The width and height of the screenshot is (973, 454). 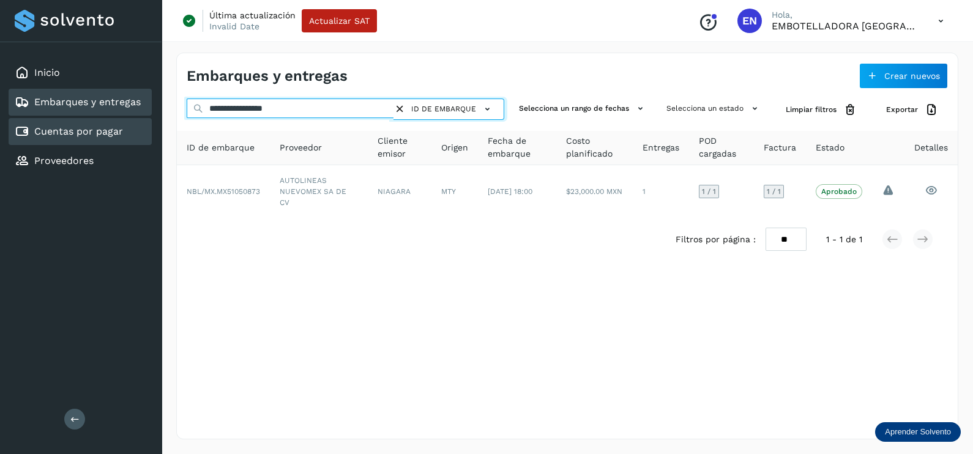 What do you see at coordinates (903, 76) in the screenshot?
I see `button: Crear nuevos` at bounding box center [903, 76].